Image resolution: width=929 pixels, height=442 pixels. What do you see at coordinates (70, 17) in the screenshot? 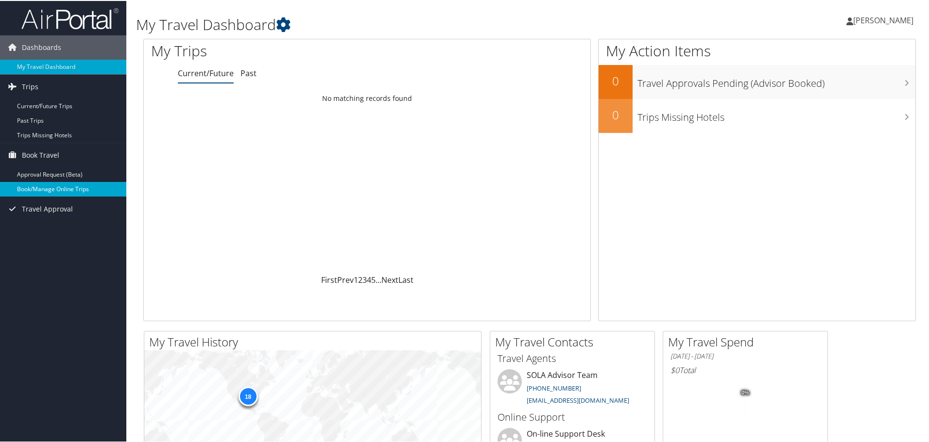
I see `img: airportal-logo.png` at bounding box center [70, 17].